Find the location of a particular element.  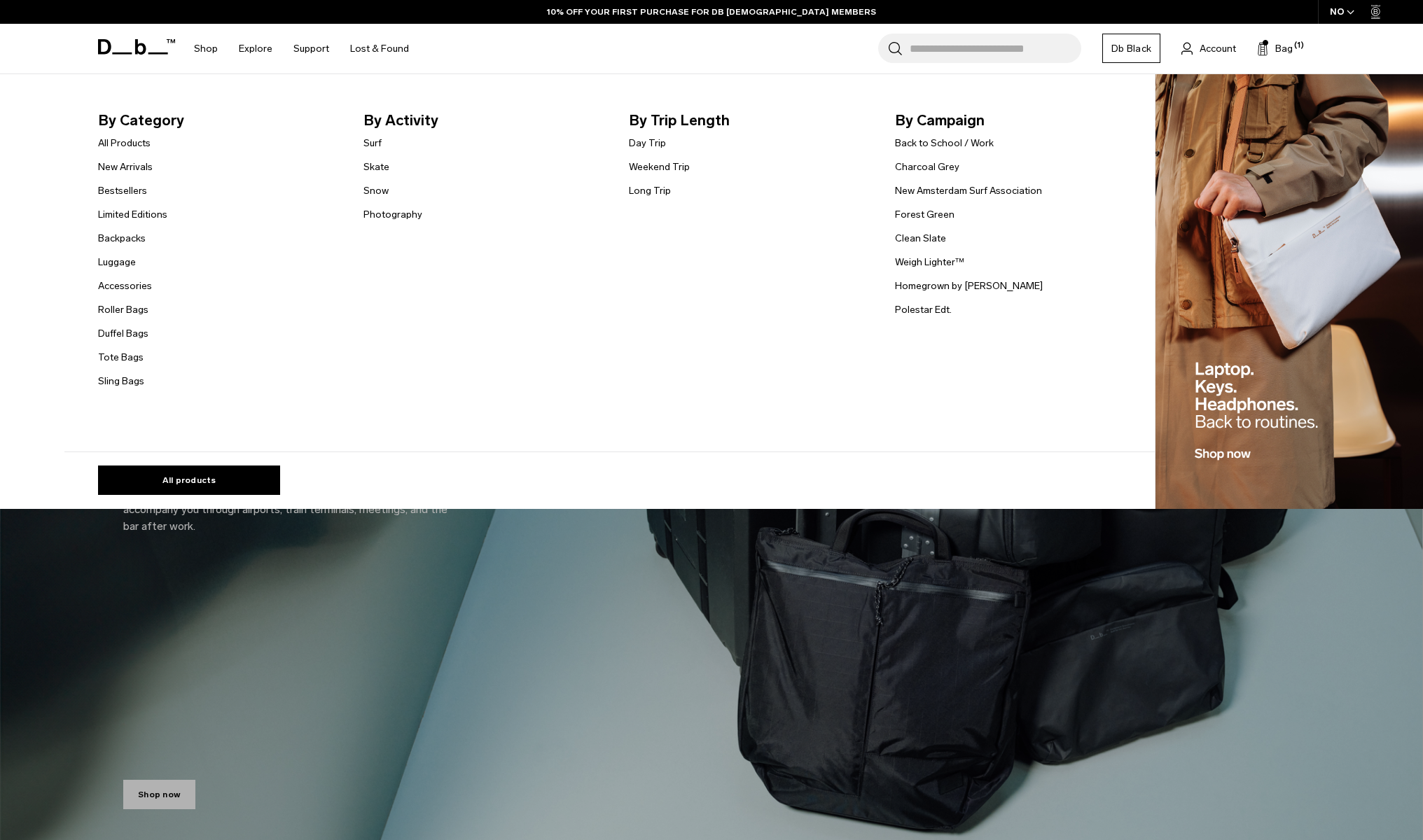

a: Accessories is located at coordinates (125, 286).